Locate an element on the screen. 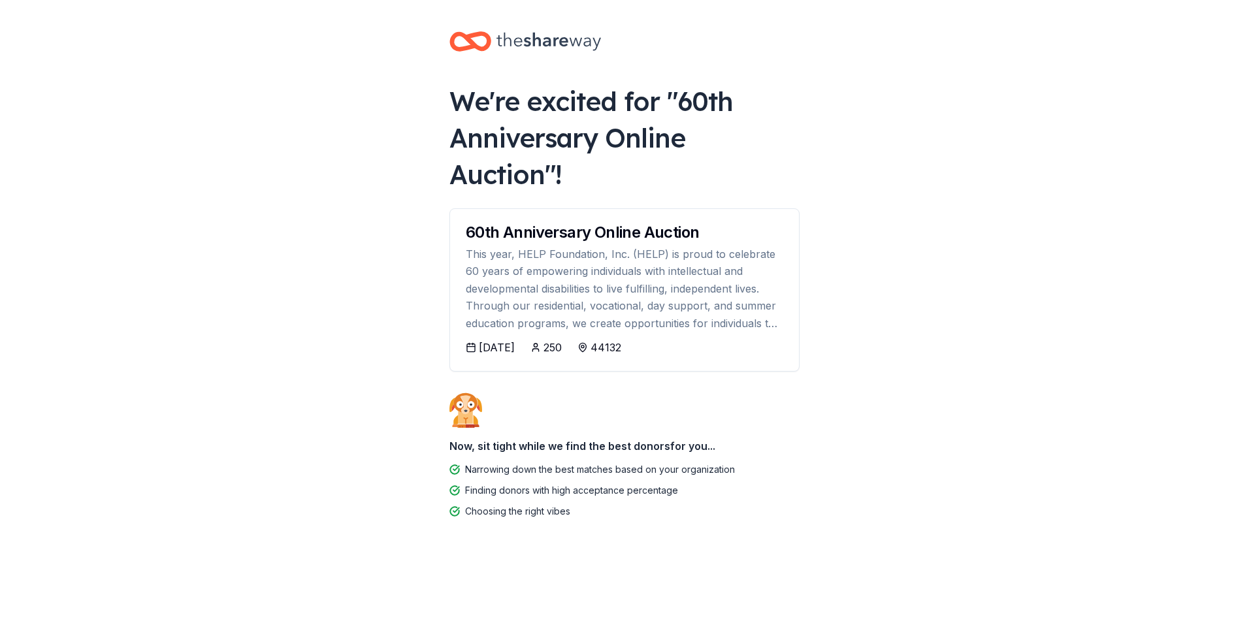  div: 44132 is located at coordinates (606, 348).